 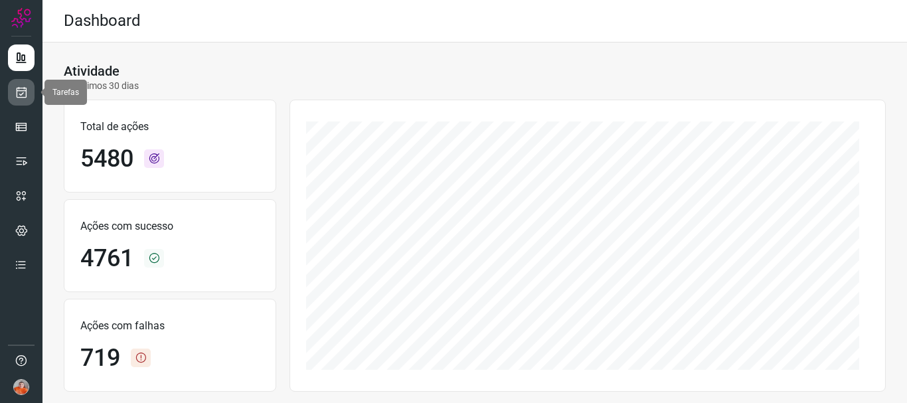 I want to click on p: Total de ações, so click(x=170, y=127).